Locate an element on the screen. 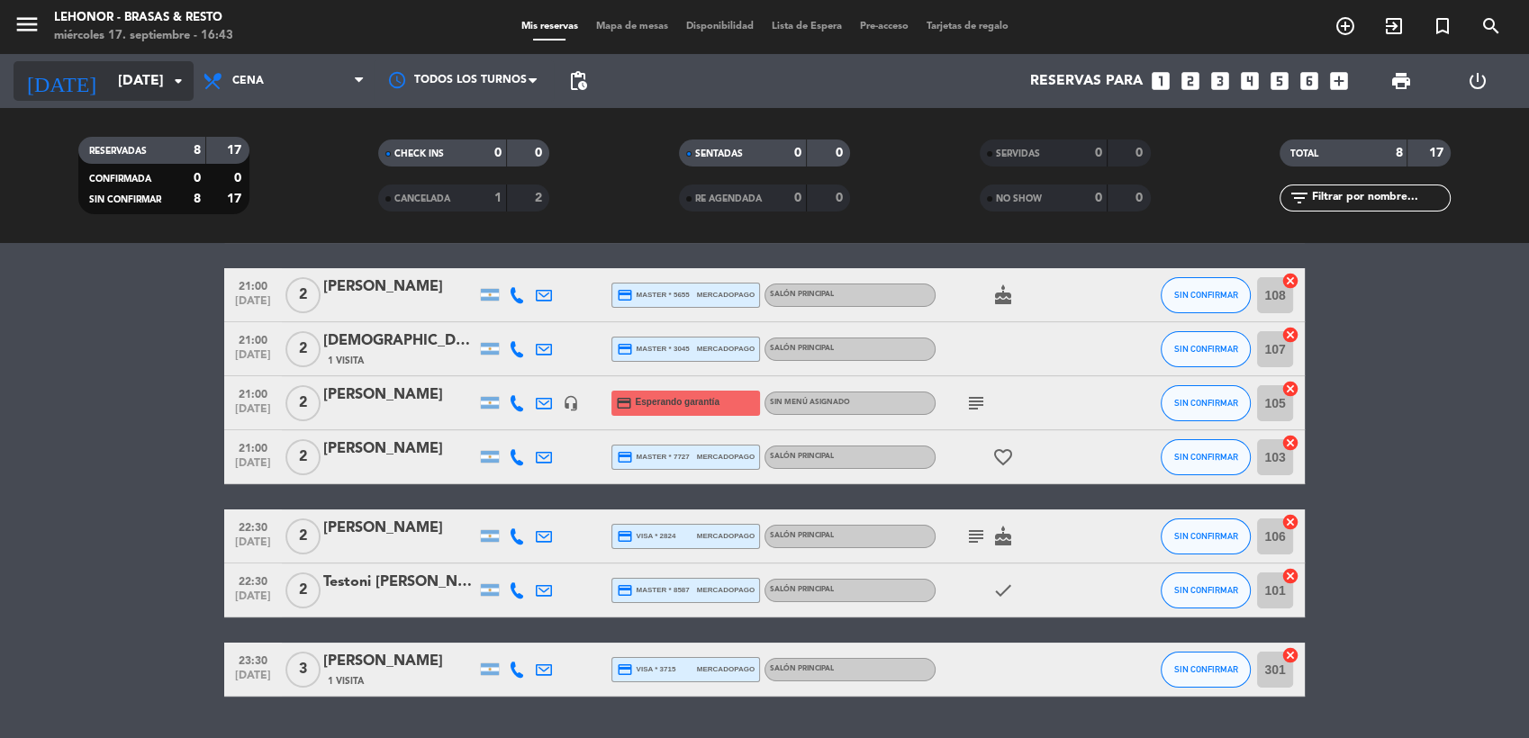  span: Cena is located at coordinates (248, 81).